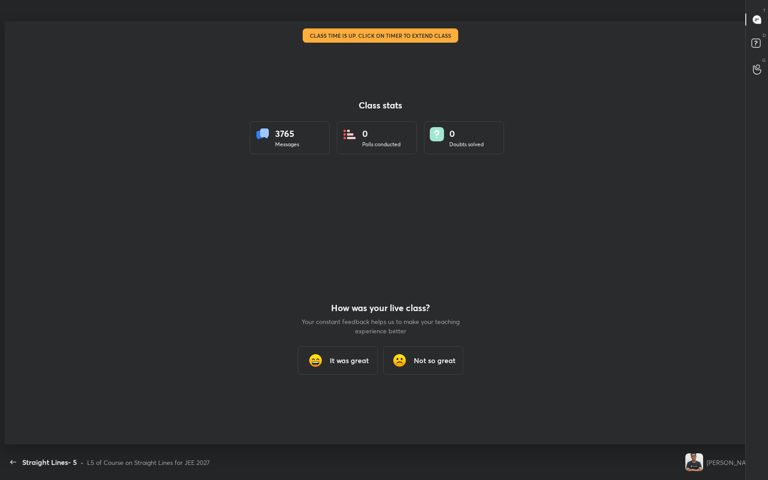 Image resolution: width=768 pixels, height=480 pixels. Describe the element at coordinates (381, 105) in the screenshot. I see `h4: Class stats` at that location.